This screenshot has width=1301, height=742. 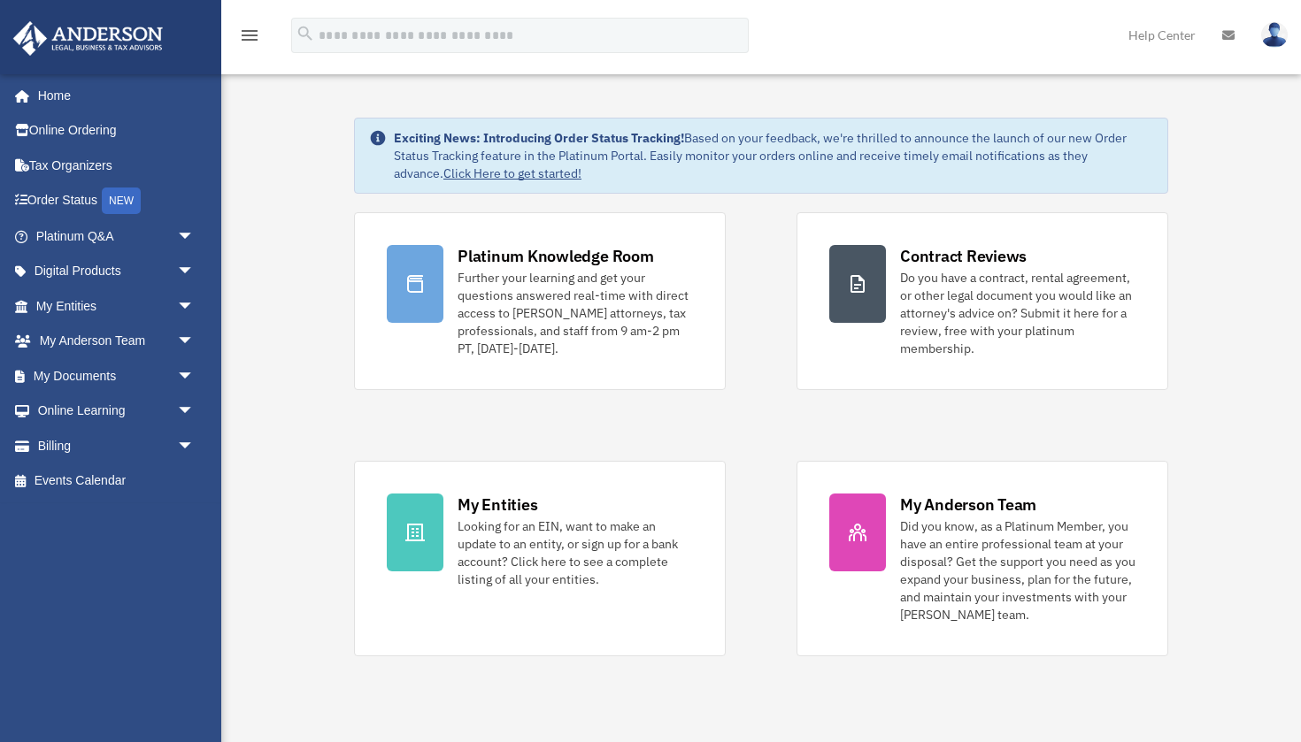 What do you see at coordinates (117, 236) in the screenshot?
I see `a: Platinum Q&Aarrow_drop_down` at bounding box center [117, 236].